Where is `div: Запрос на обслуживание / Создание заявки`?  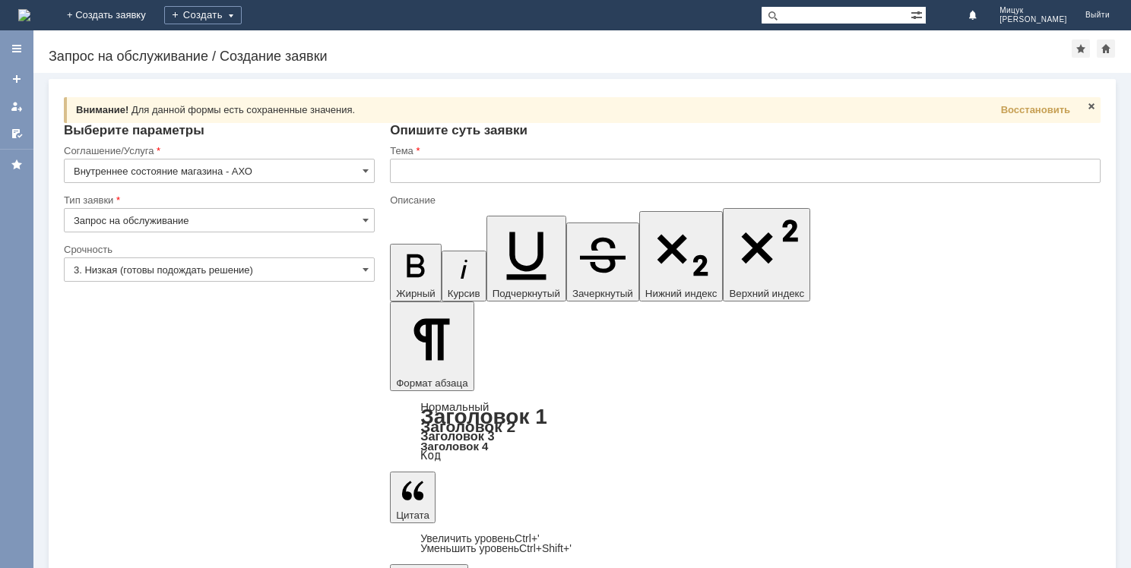 div: Запрос на обслуживание / Создание заявки is located at coordinates (560, 56).